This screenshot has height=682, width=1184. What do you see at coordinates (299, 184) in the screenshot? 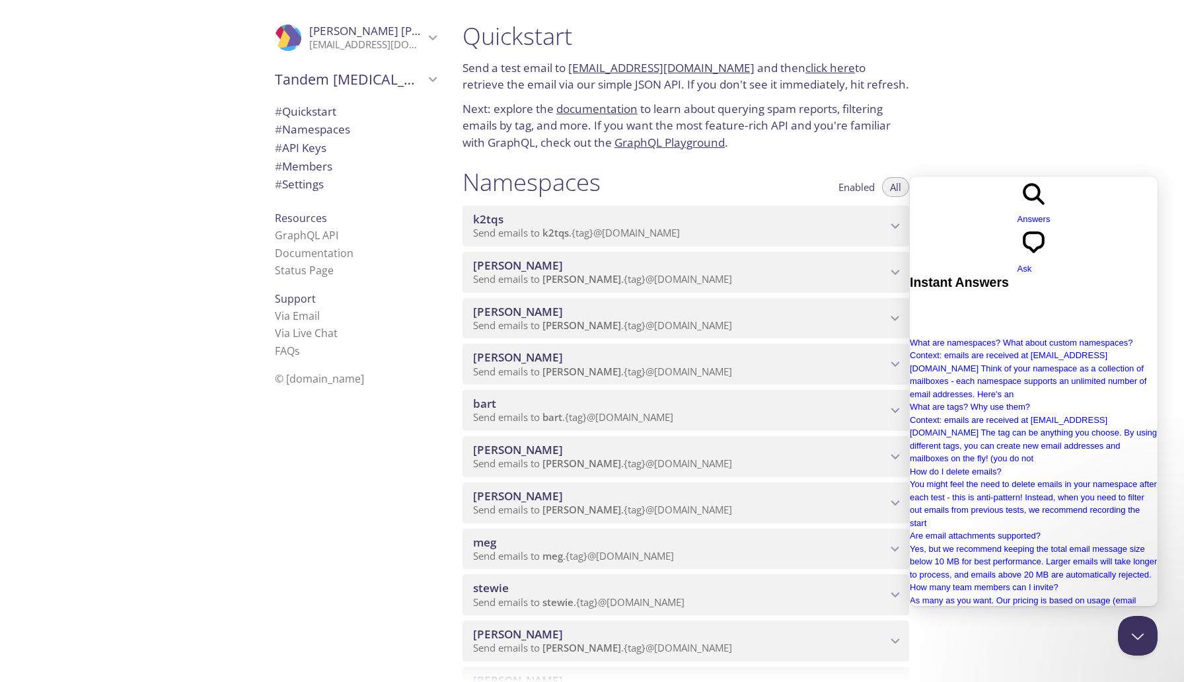
I see `span: Settings` at bounding box center [299, 184].